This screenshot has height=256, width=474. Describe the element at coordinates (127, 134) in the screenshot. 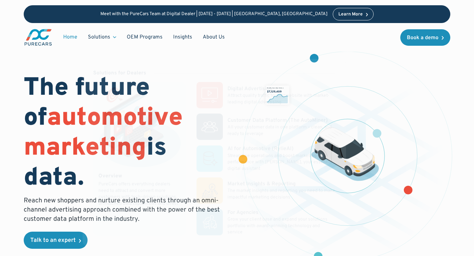

I see `h1: The future of is data.` at that location.